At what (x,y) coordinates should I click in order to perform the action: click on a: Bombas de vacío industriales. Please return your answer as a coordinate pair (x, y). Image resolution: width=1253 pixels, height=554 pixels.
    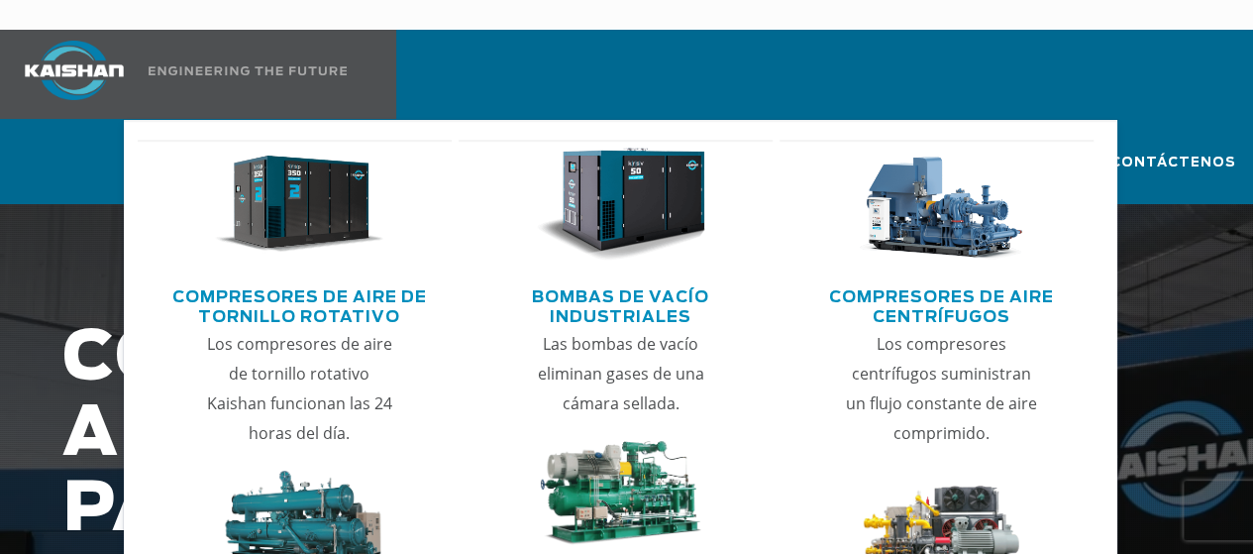
    Looking at the image, I should click on (621, 304).